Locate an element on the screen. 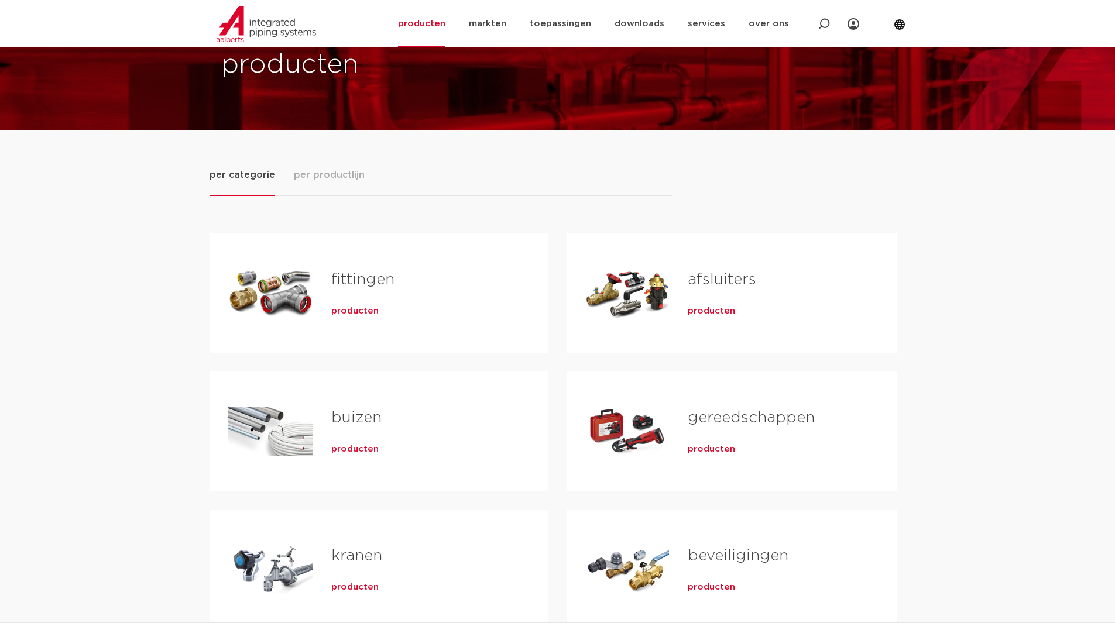  h1: producten is located at coordinates (386, 65).